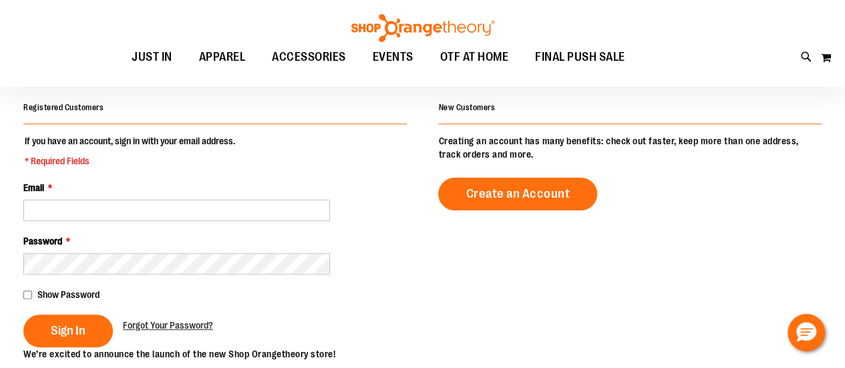 The height and width of the screenshot is (368, 845). I want to click on a: JUST IN, so click(152, 57).